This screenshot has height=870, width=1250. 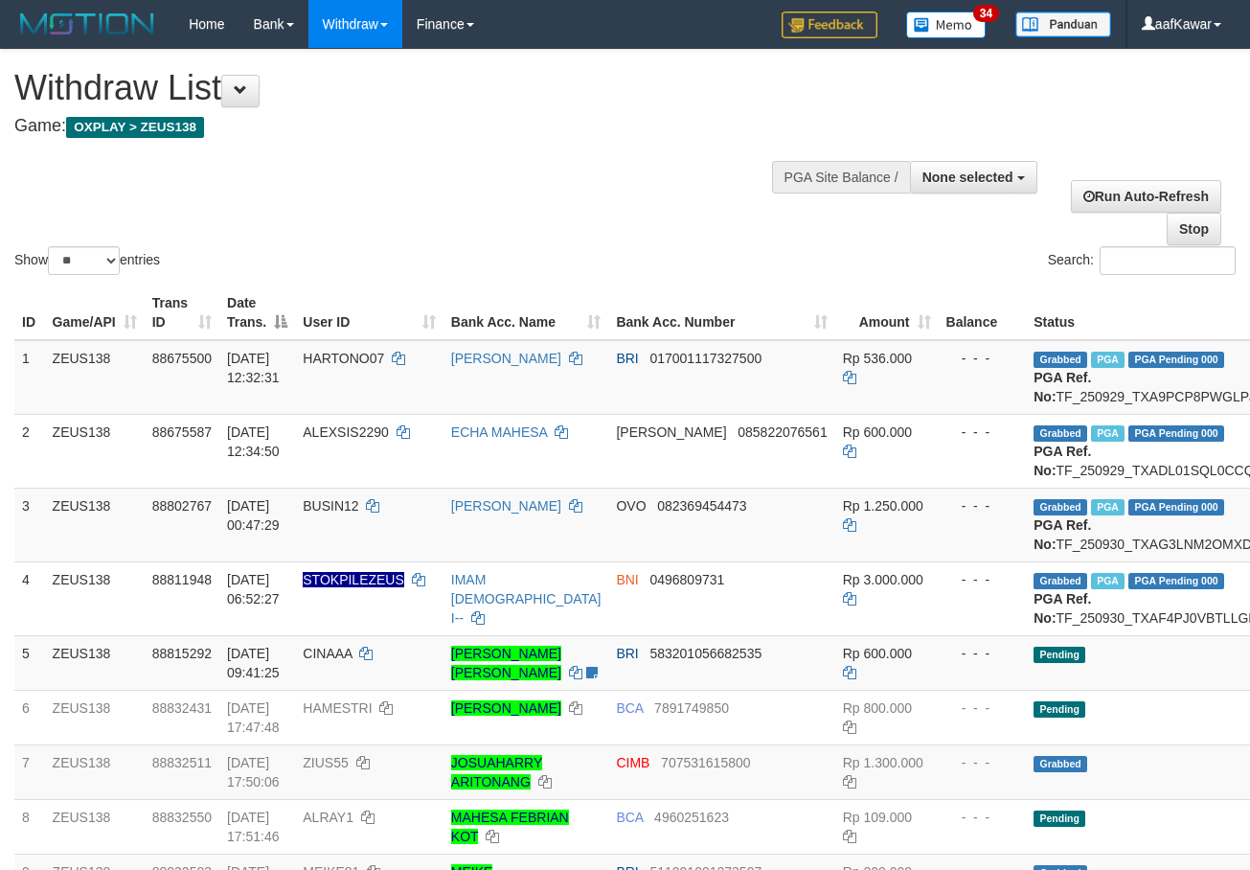 I want to click on span: 88832550, so click(x=182, y=817).